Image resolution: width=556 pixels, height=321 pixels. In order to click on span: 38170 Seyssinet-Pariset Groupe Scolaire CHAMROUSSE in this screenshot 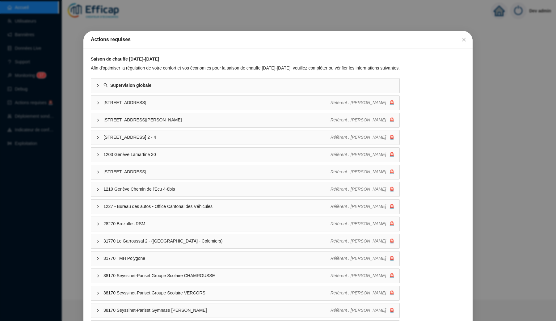, I will do `click(217, 276)`.